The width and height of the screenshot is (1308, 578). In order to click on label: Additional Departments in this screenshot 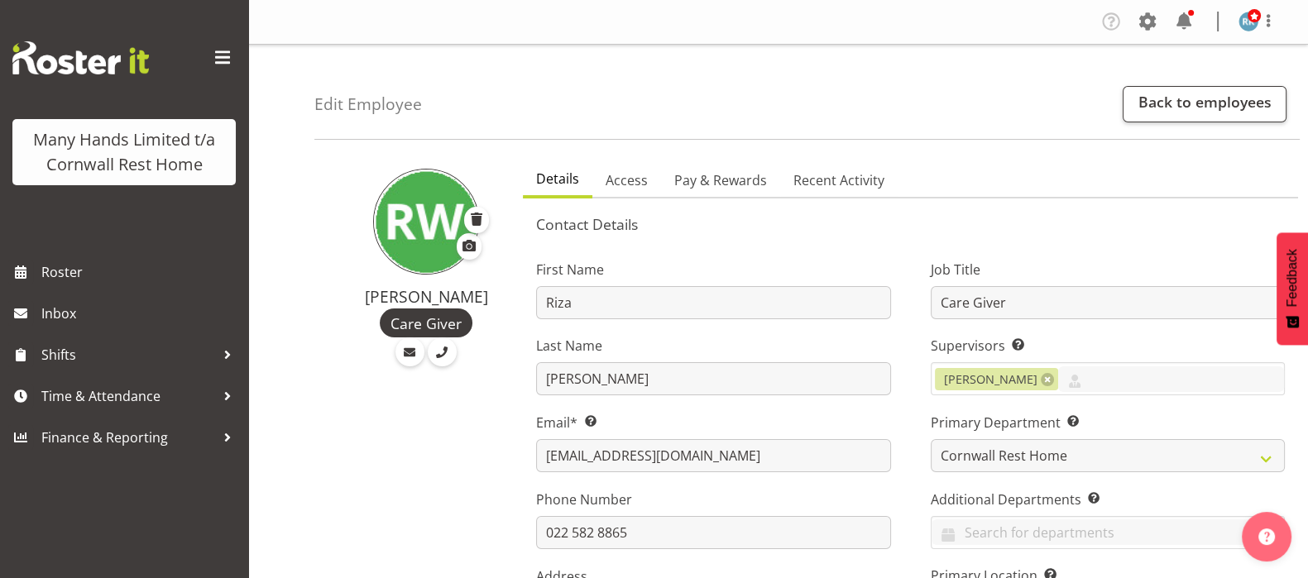, I will do `click(1108, 500)`.